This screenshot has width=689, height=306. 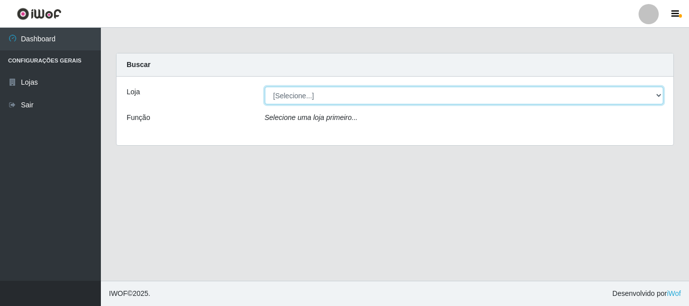 What do you see at coordinates (130, 294) in the screenshot?
I see `span: © 2025 .` at bounding box center [130, 294].